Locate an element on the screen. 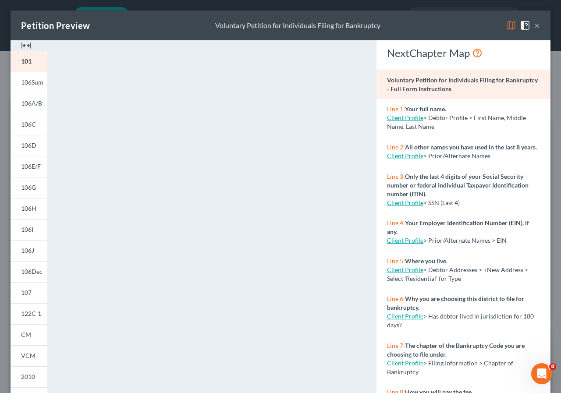 The height and width of the screenshot is (393, 561). span: 106E/F is located at coordinates (31, 166).